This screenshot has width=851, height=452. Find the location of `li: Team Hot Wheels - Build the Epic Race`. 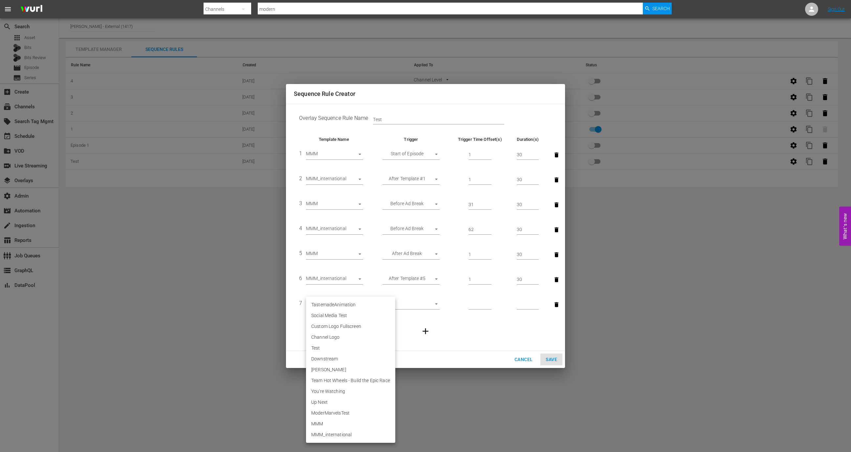

li: Team Hot Wheels - Build the Epic Race is located at coordinates (350, 380).